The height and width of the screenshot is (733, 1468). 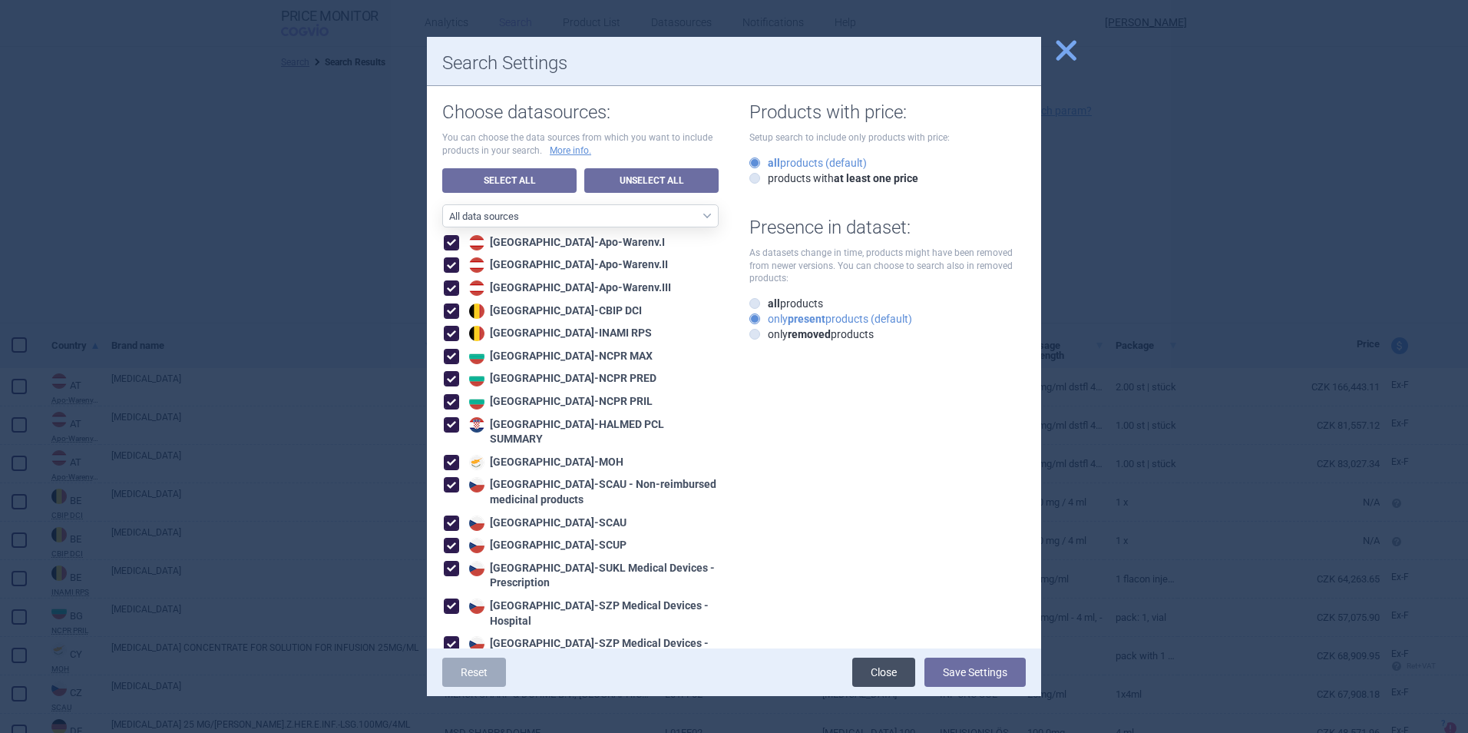 I want to click on a: Unselect All, so click(x=651, y=180).